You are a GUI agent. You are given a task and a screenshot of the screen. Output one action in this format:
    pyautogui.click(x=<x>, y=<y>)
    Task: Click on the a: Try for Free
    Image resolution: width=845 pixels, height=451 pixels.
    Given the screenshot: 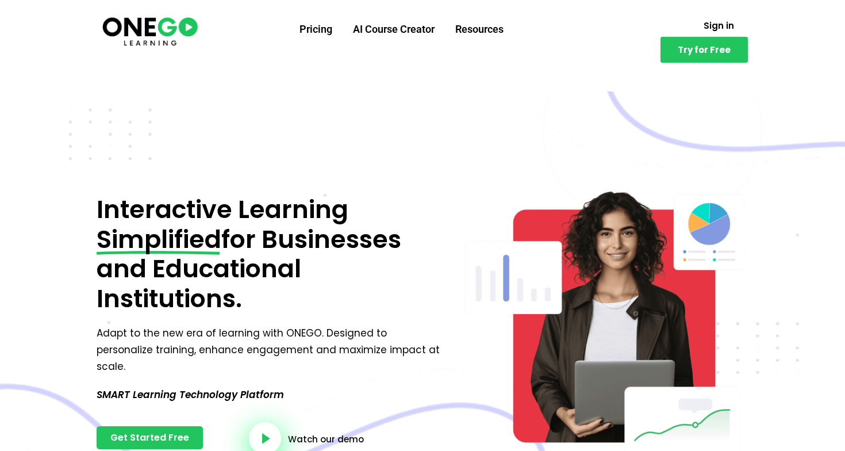 What is the action you would take?
    pyautogui.click(x=705, y=49)
    